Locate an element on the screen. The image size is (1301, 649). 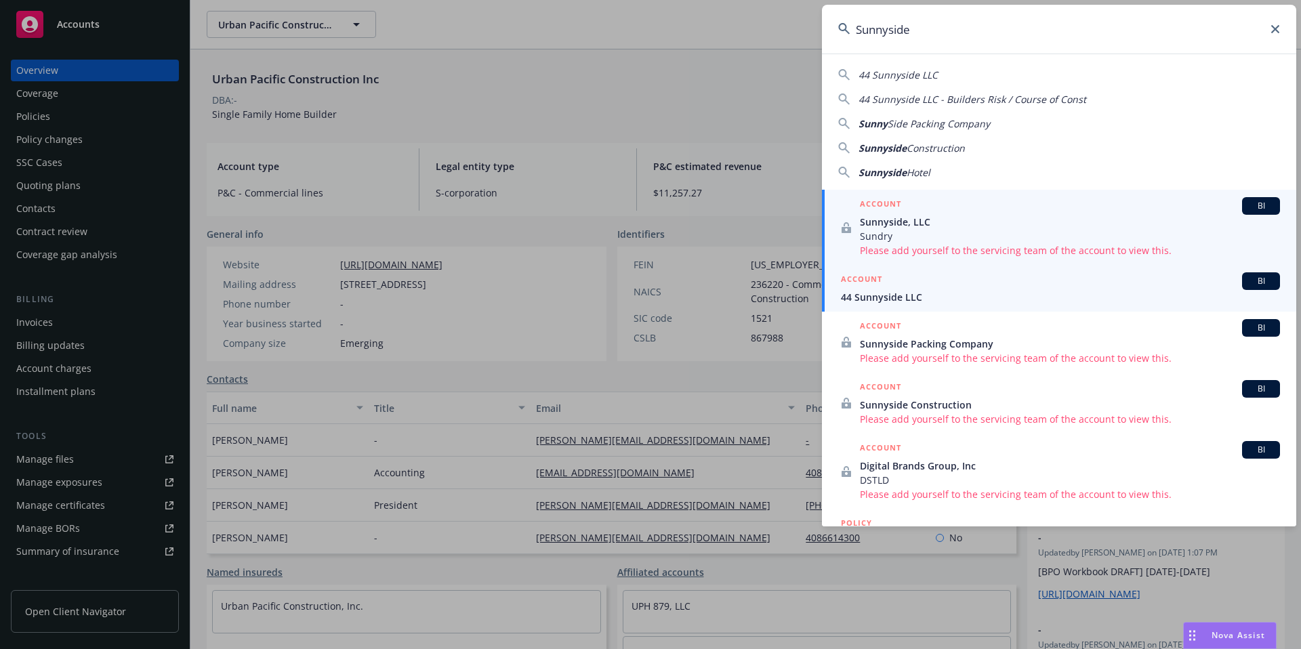
a: POLICY is located at coordinates (1059, 538).